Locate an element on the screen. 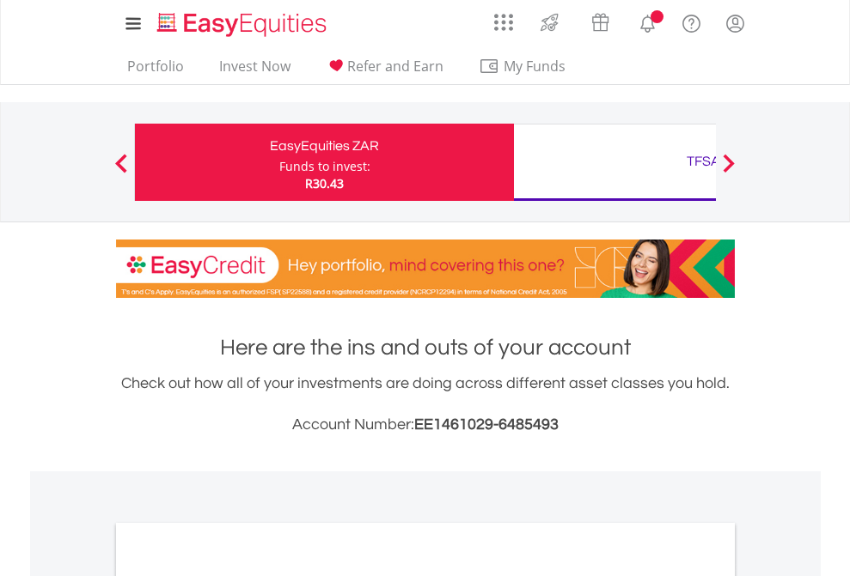 The width and height of the screenshot is (850, 576). a: Vouchers is located at coordinates (600, 20).